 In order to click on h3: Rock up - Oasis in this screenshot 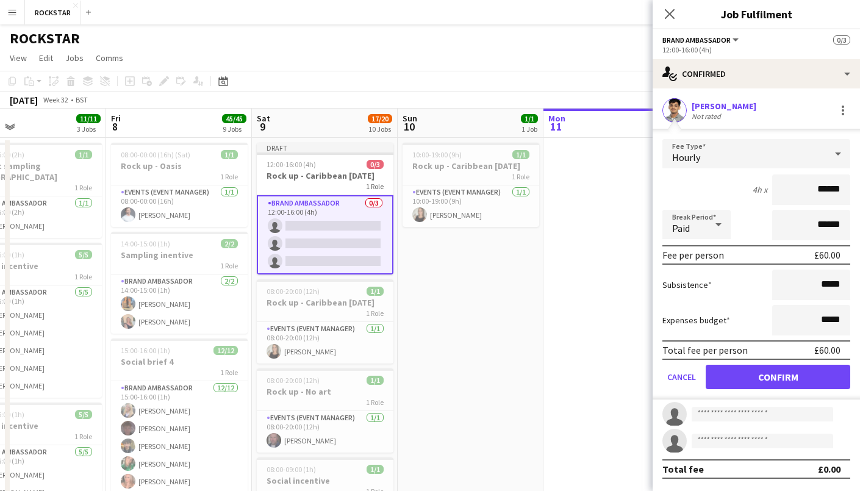, I will do `click(179, 166)`.